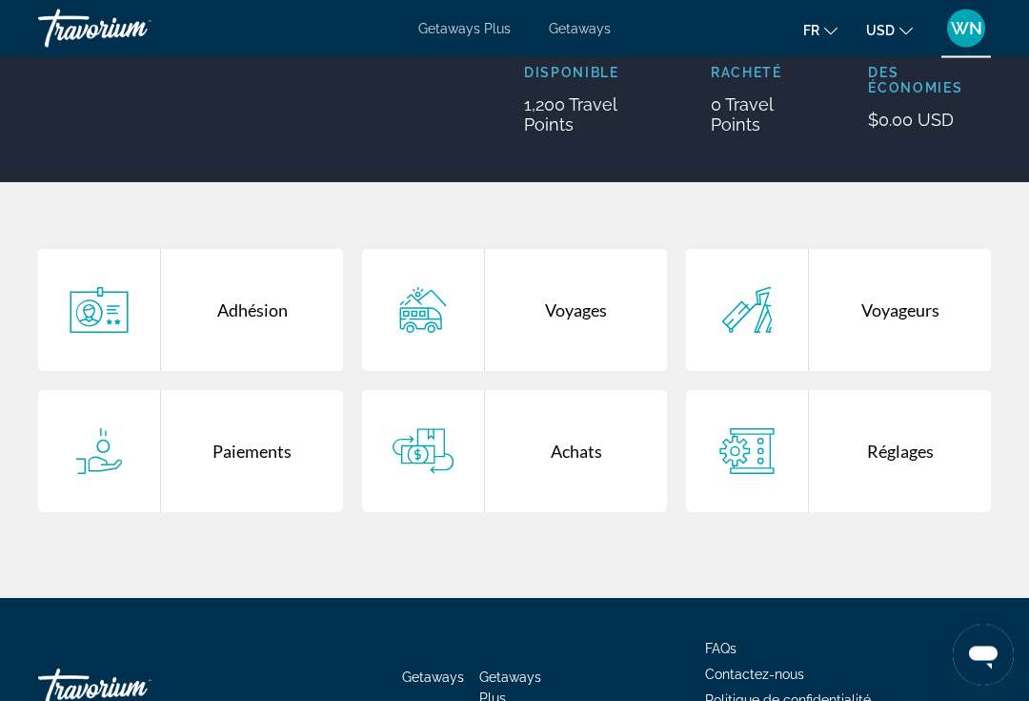 The height and width of the screenshot is (701, 1029). I want to click on button: Change currency, so click(889, 30).